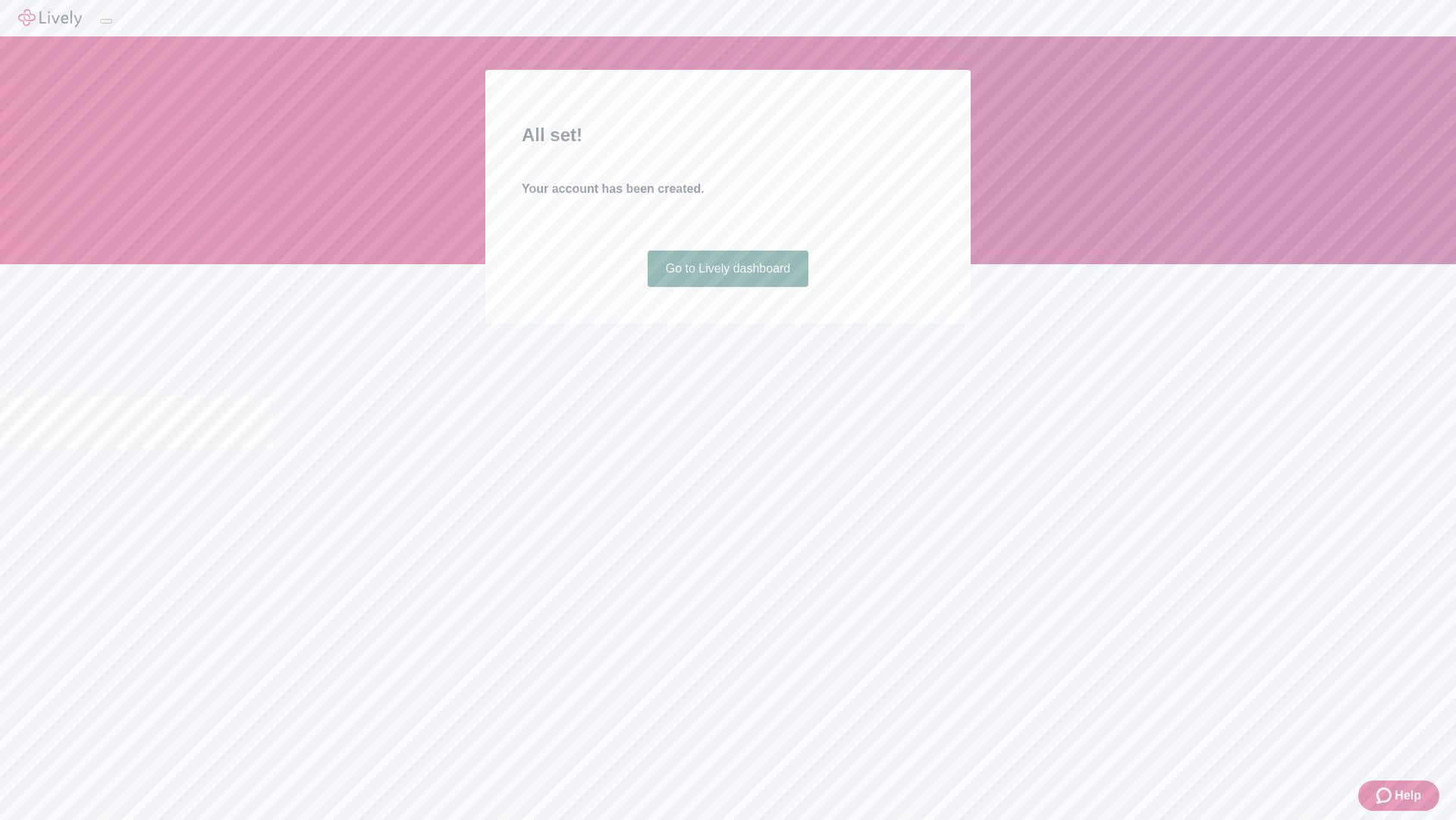 Image resolution: width=1456 pixels, height=820 pixels. Describe the element at coordinates (728, 135) in the screenshot. I see `h2: All set!` at that location.